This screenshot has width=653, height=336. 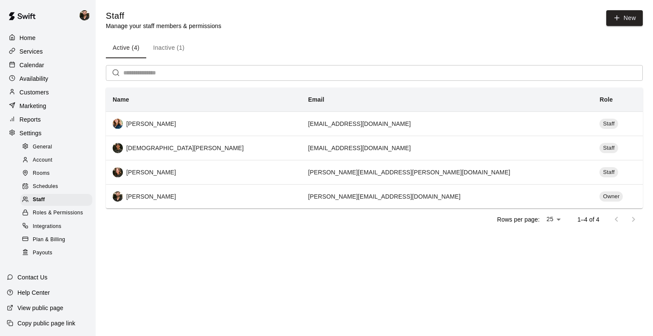 What do you see at coordinates (48, 133) in the screenshot?
I see `div: Settings` at bounding box center [48, 133].